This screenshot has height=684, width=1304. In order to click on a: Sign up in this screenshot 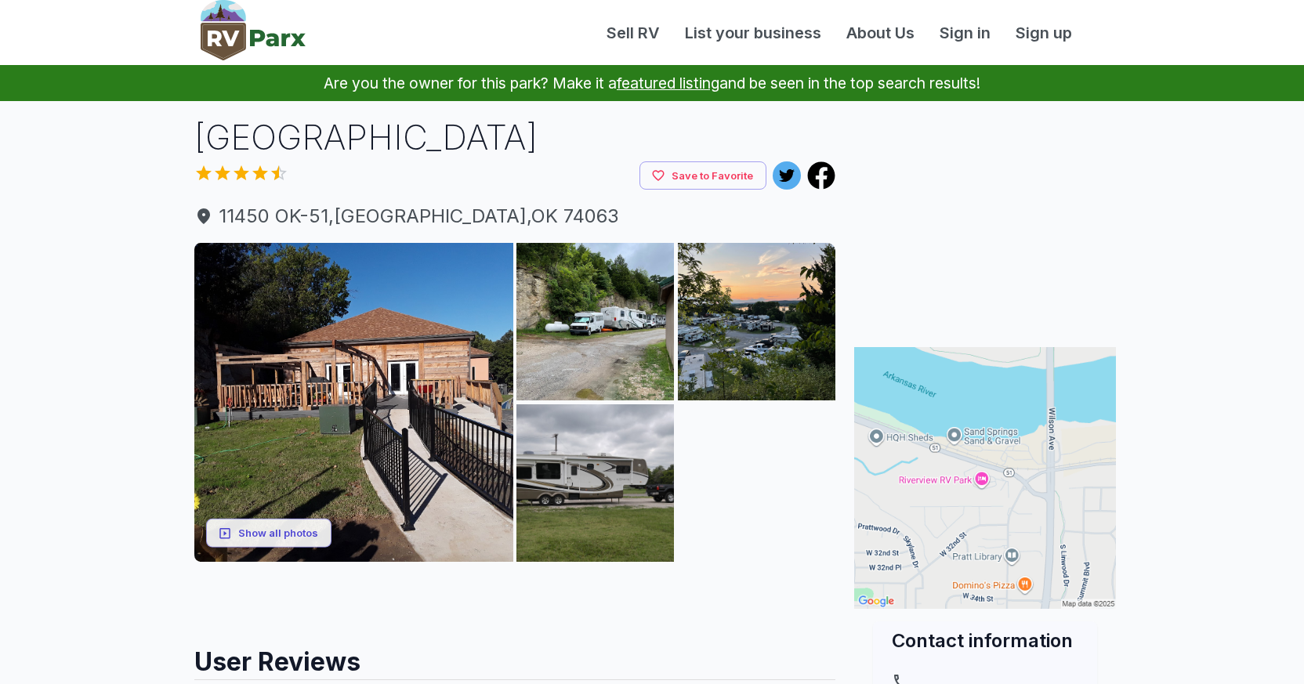, I will do `click(1043, 33)`.